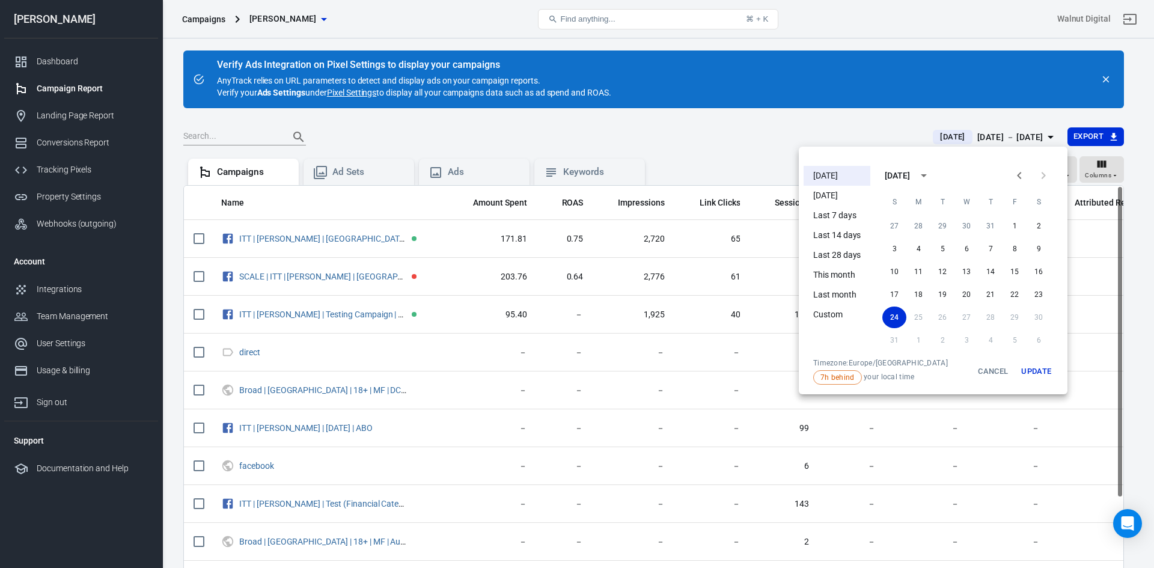 This screenshot has height=568, width=1154. I want to click on li: Last month, so click(837, 295).